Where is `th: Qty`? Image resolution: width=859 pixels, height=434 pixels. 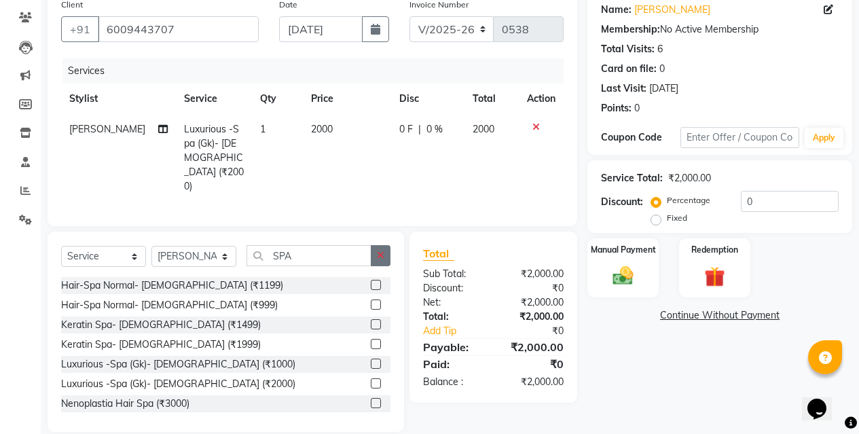 th: Qty is located at coordinates (277, 98).